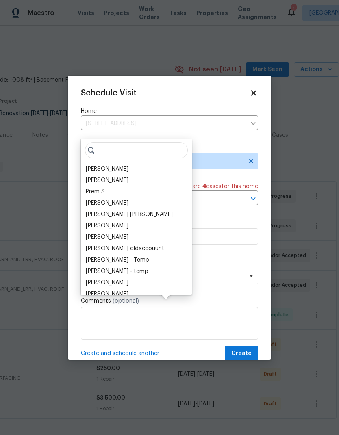 The width and height of the screenshot is (339, 435). Describe the element at coordinates (169, 111) in the screenshot. I see `label: Home` at that location.